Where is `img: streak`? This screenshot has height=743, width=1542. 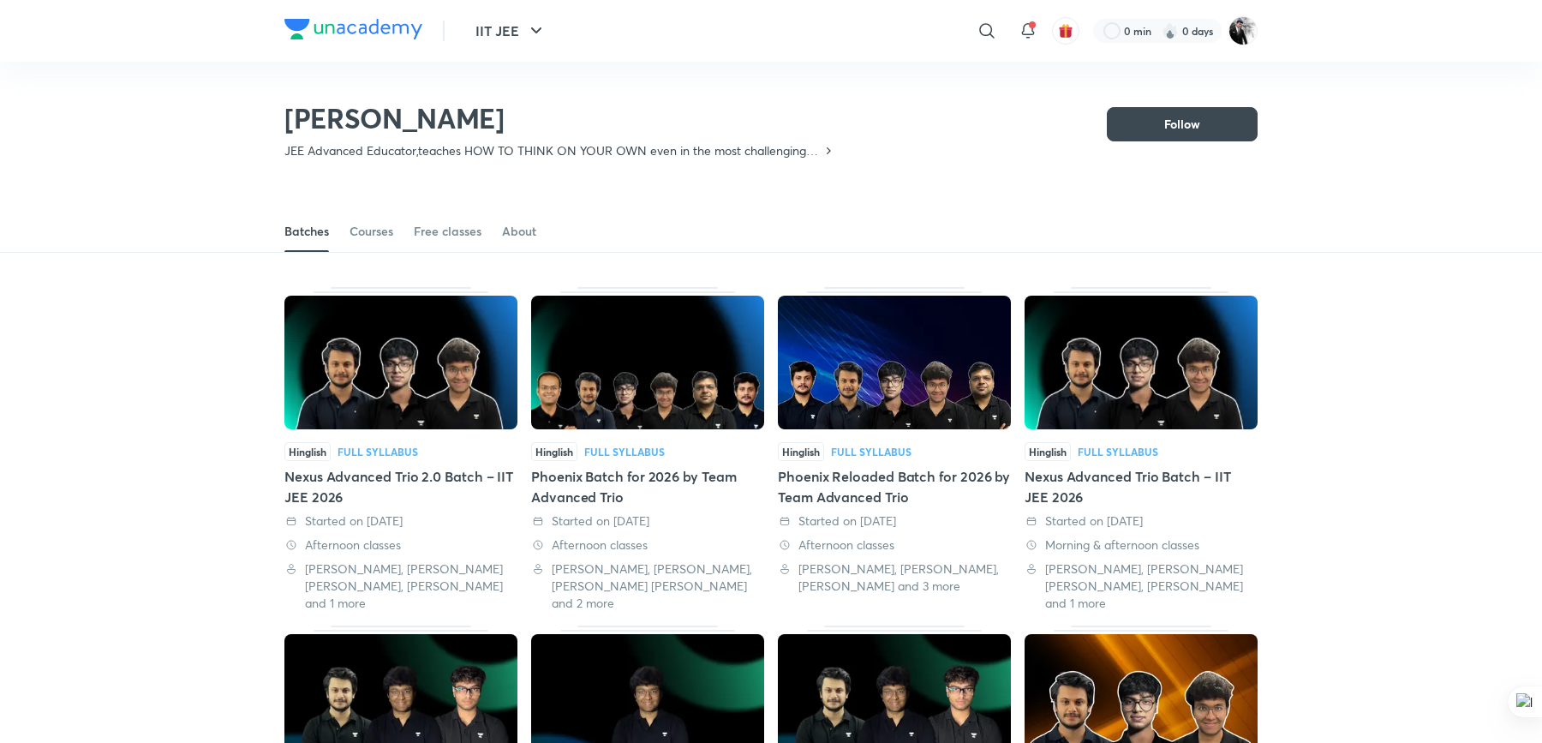 img: streak is located at coordinates (1170, 31).